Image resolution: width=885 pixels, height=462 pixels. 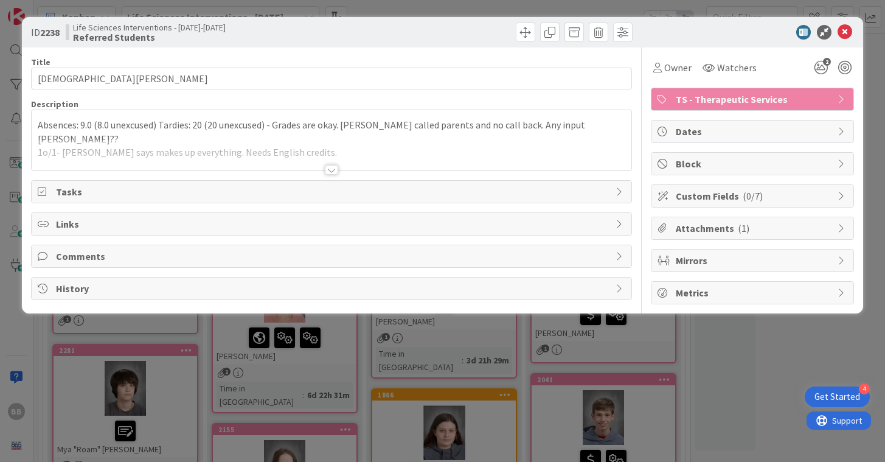 What do you see at coordinates (55, 104) in the screenshot?
I see `span: Description` at bounding box center [55, 104].